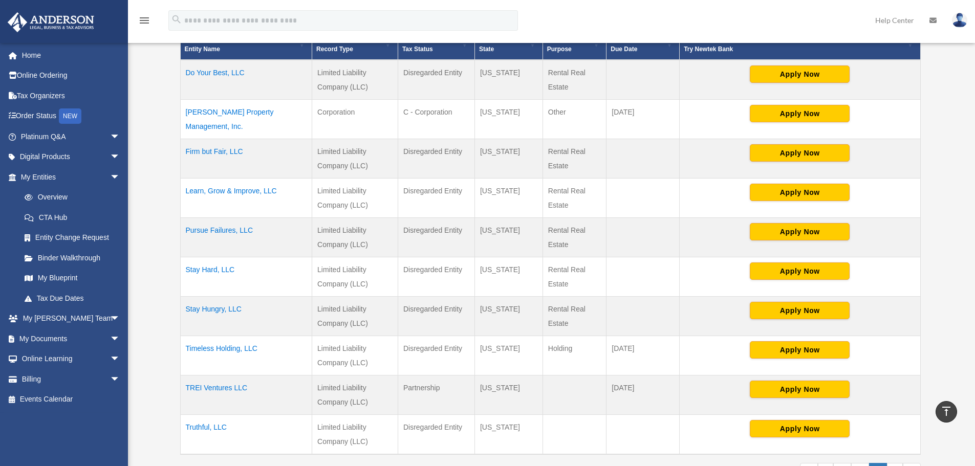 The image size is (975, 466). What do you see at coordinates (575, 44) in the screenshot?
I see `th: Business Purpose: Activate to sort` at bounding box center [575, 44].